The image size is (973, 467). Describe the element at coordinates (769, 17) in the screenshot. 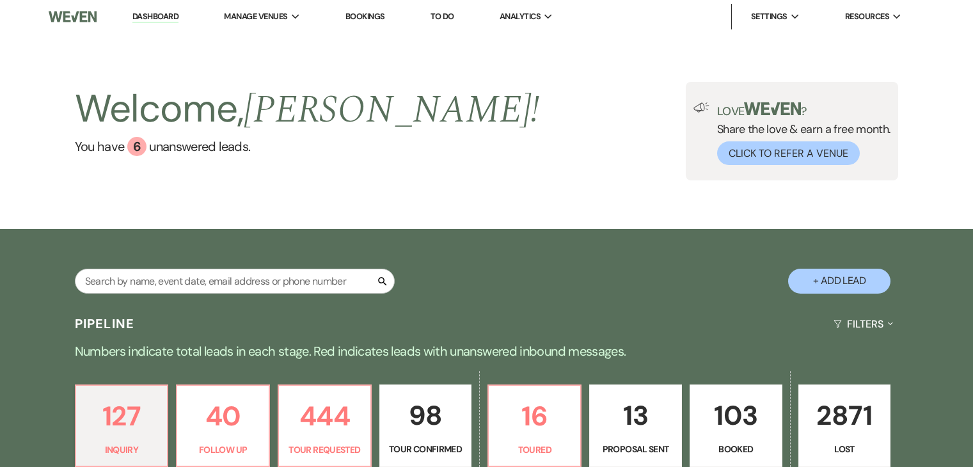

I see `span: Settings` at that location.